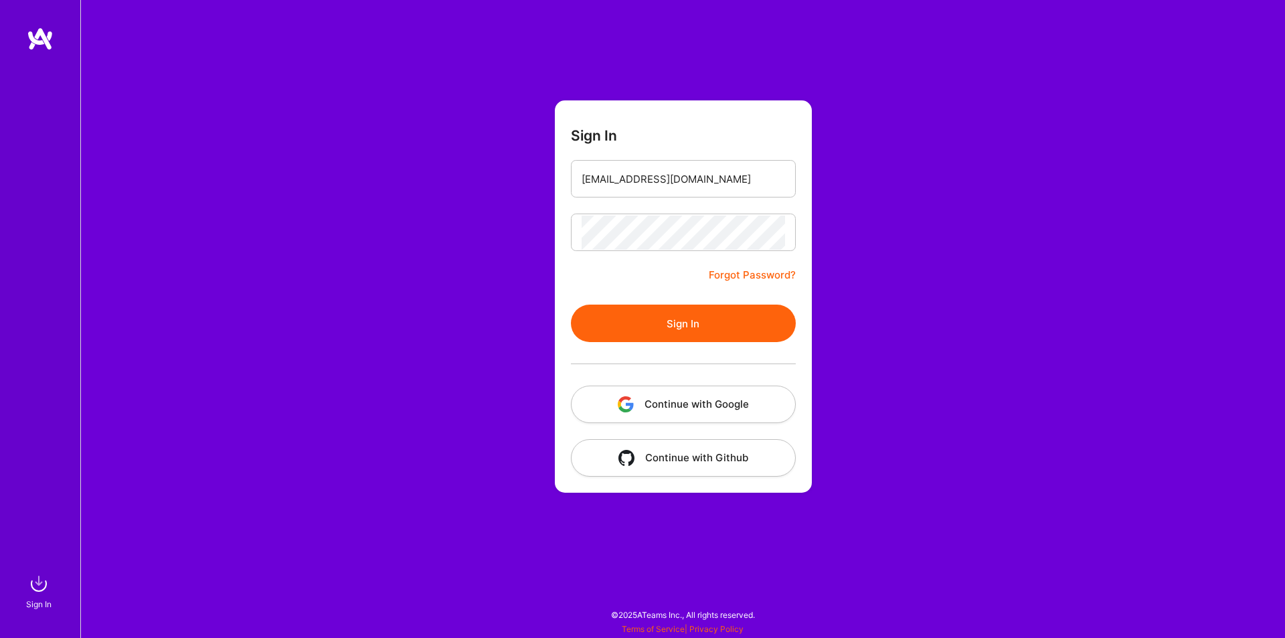 The width and height of the screenshot is (1285, 638). What do you see at coordinates (683, 458) in the screenshot?
I see `button: Continue with Github` at bounding box center [683, 458].